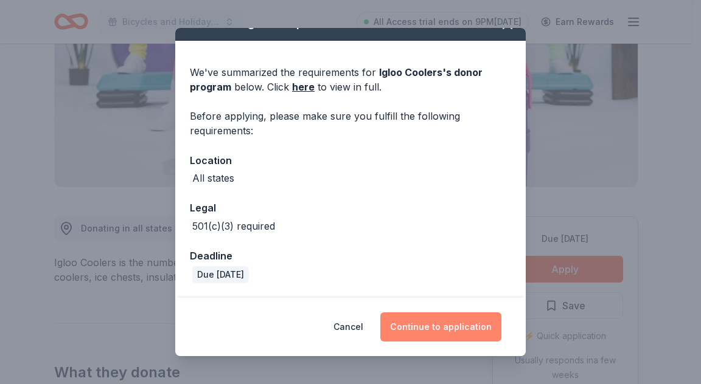  Describe the element at coordinates (348, 327) in the screenshot. I see `button: Cancel` at that location.